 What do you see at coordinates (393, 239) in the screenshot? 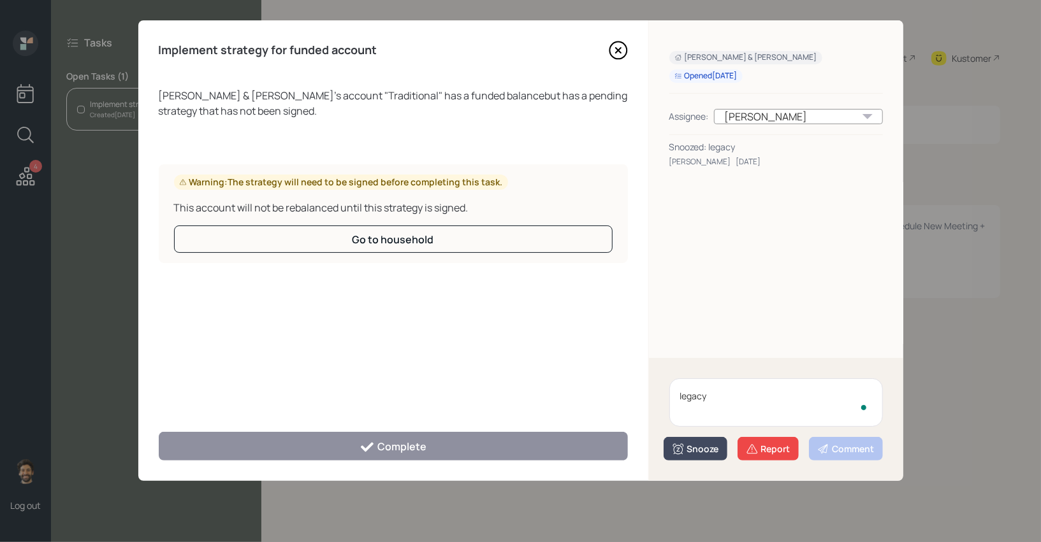
I see `button: Go to household` at bounding box center [393, 239].